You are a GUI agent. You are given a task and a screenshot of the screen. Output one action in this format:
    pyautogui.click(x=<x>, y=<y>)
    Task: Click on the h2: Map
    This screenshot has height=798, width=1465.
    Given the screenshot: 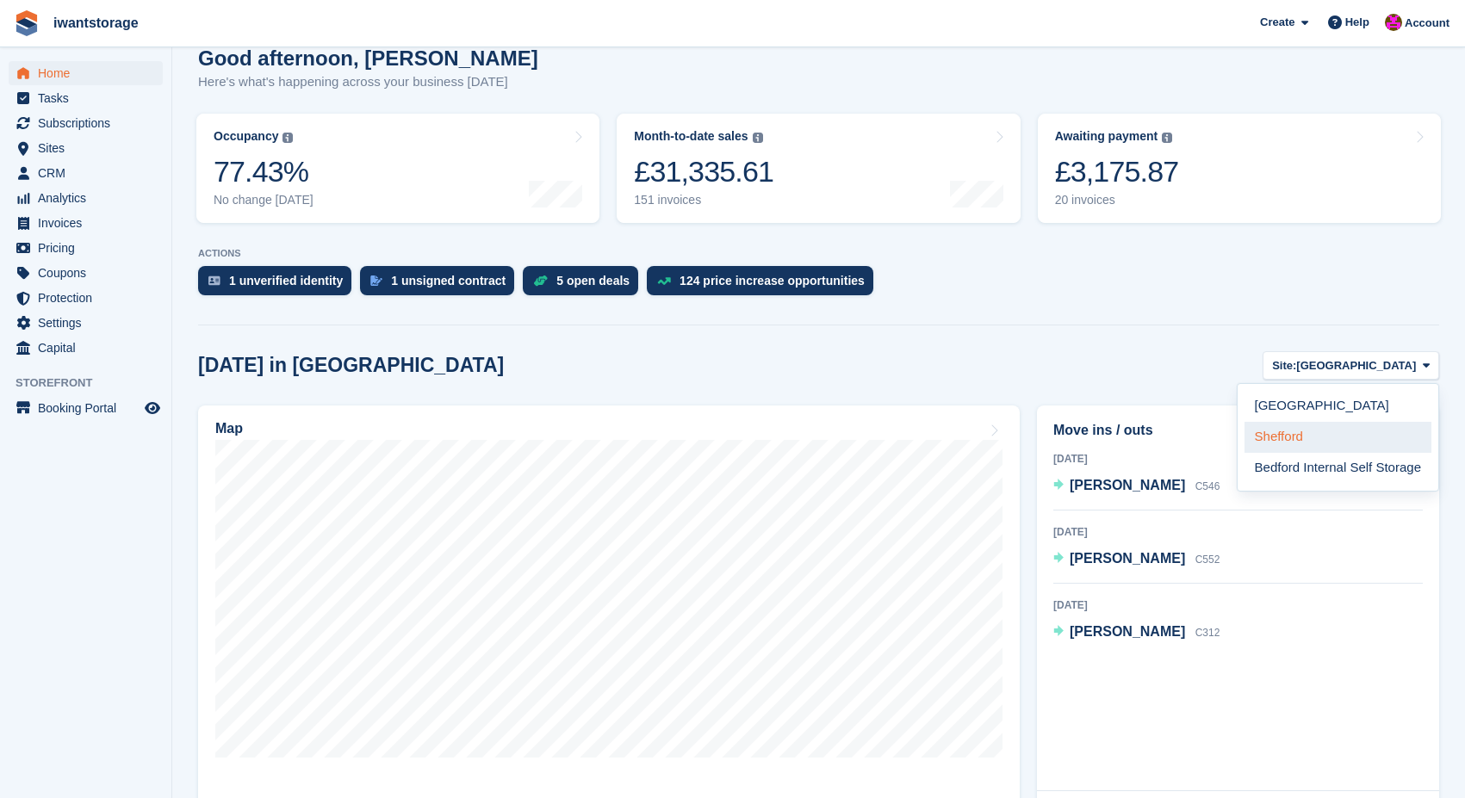 What is the action you would take?
    pyautogui.click(x=229, y=429)
    